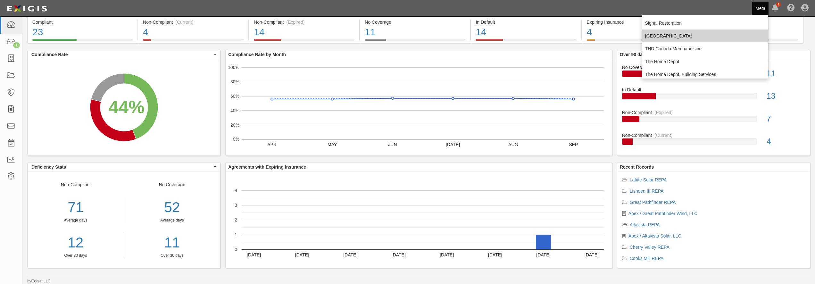  Describe the element at coordinates (124, 167) in the screenshot. I see `button: Deficiency Stats` at that location.